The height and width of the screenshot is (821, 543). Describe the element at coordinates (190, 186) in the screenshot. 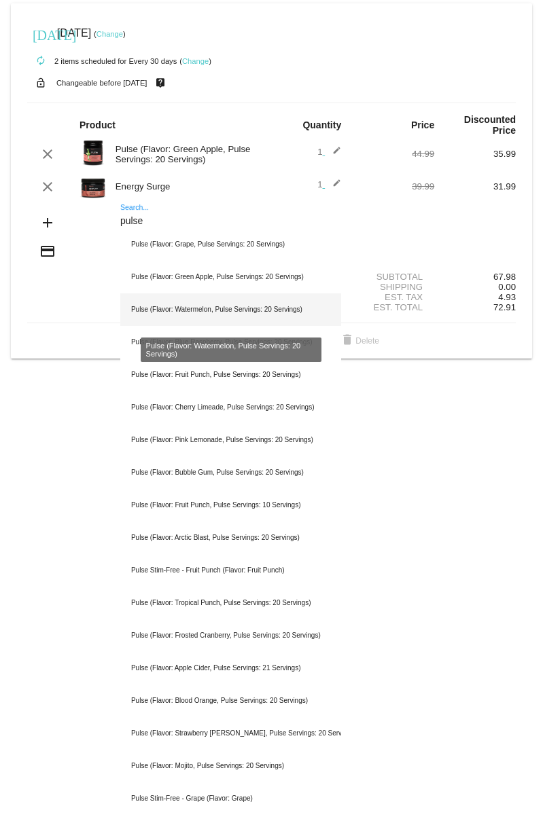

I see `div: Energy Surge` at that location.